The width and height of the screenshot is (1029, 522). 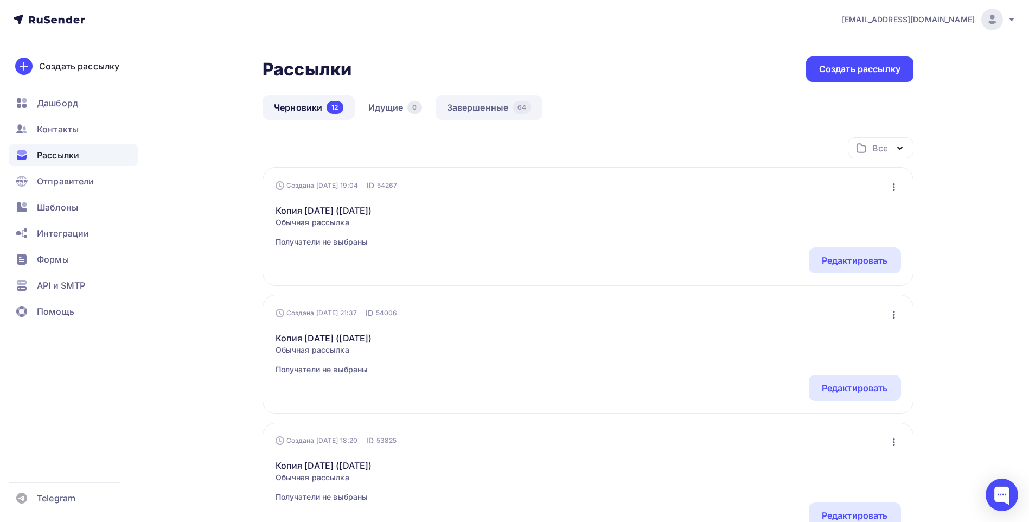 What do you see at coordinates (73, 181) in the screenshot?
I see `a: Отправители` at bounding box center [73, 181].